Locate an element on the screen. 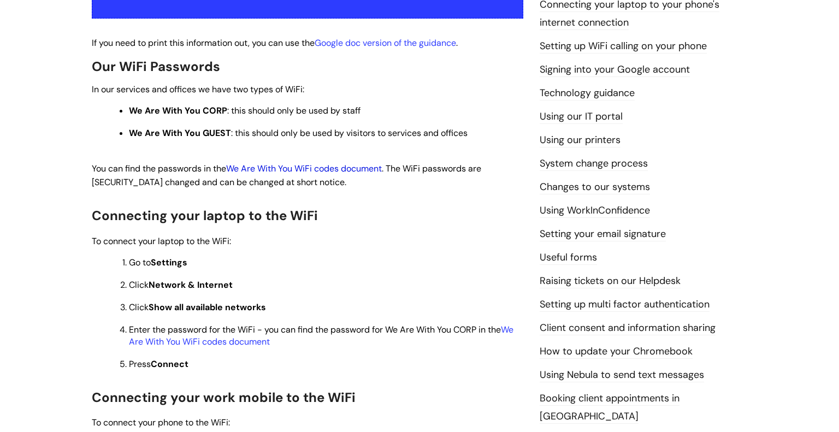 The image size is (839, 432). a: Using Nebula to send text messages is located at coordinates (621, 375).